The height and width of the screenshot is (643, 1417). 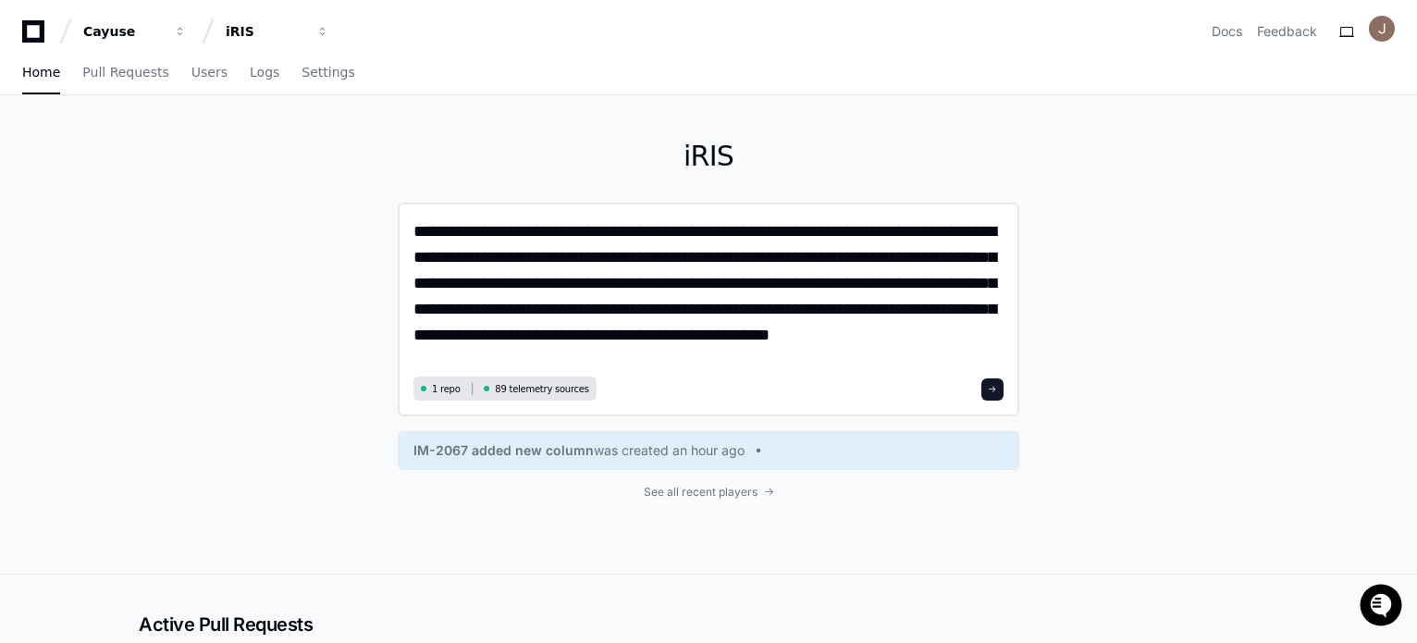 What do you see at coordinates (709, 450) in the screenshot?
I see `a: IM-2067 added new columnwas created an hour ago` at bounding box center [709, 450].